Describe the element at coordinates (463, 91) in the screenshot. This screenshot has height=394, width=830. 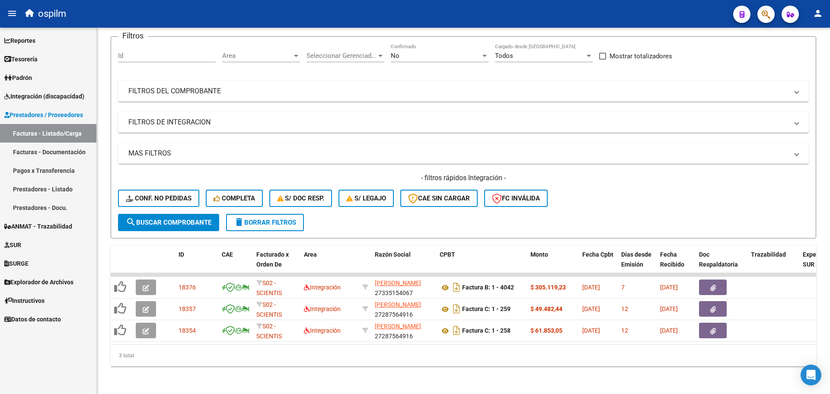
I see `mat-expansion-panel-header: FILTROS DEL COMPROBANTE` at that location.